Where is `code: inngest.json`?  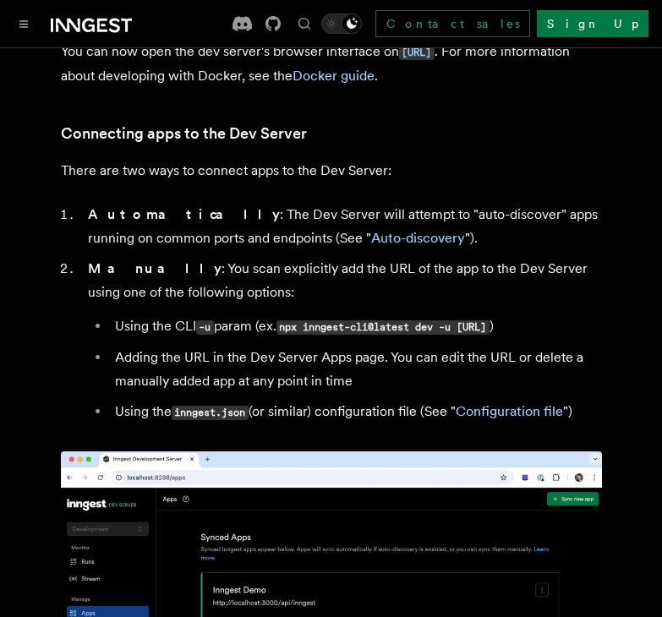 code: inngest.json is located at coordinates (210, 413).